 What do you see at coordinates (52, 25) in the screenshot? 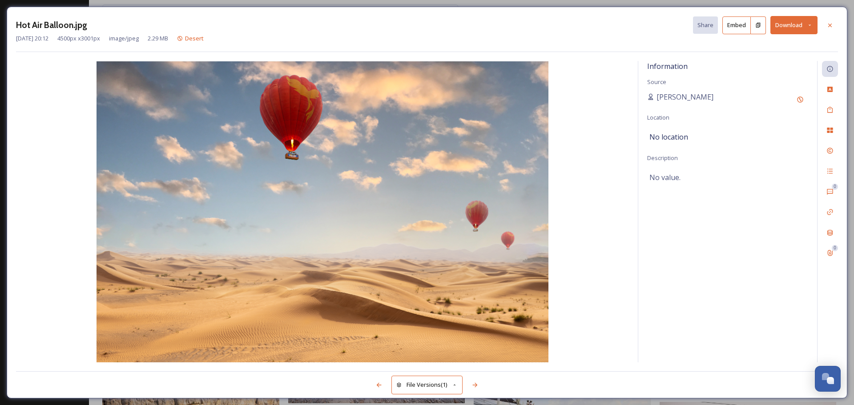
I see `h3: Hot Air Balloon.jpg` at bounding box center [52, 25].